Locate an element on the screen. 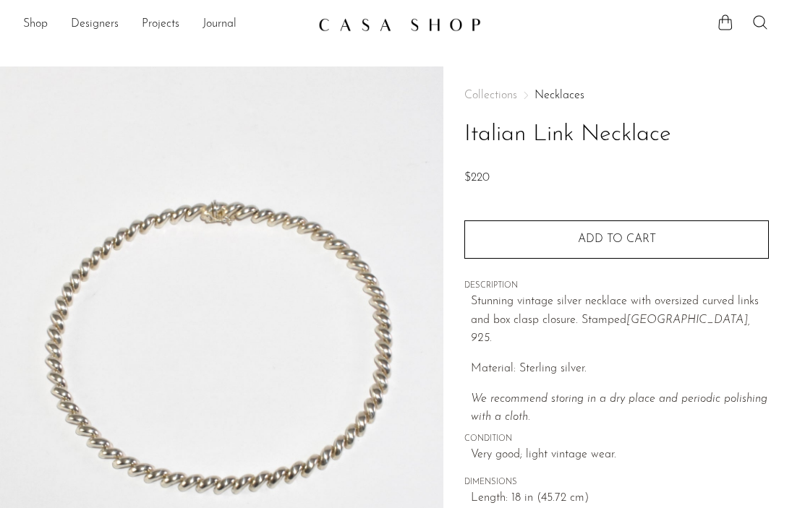 This screenshot has width=792, height=508. span: DESCRIPTION is located at coordinates (616, 286).